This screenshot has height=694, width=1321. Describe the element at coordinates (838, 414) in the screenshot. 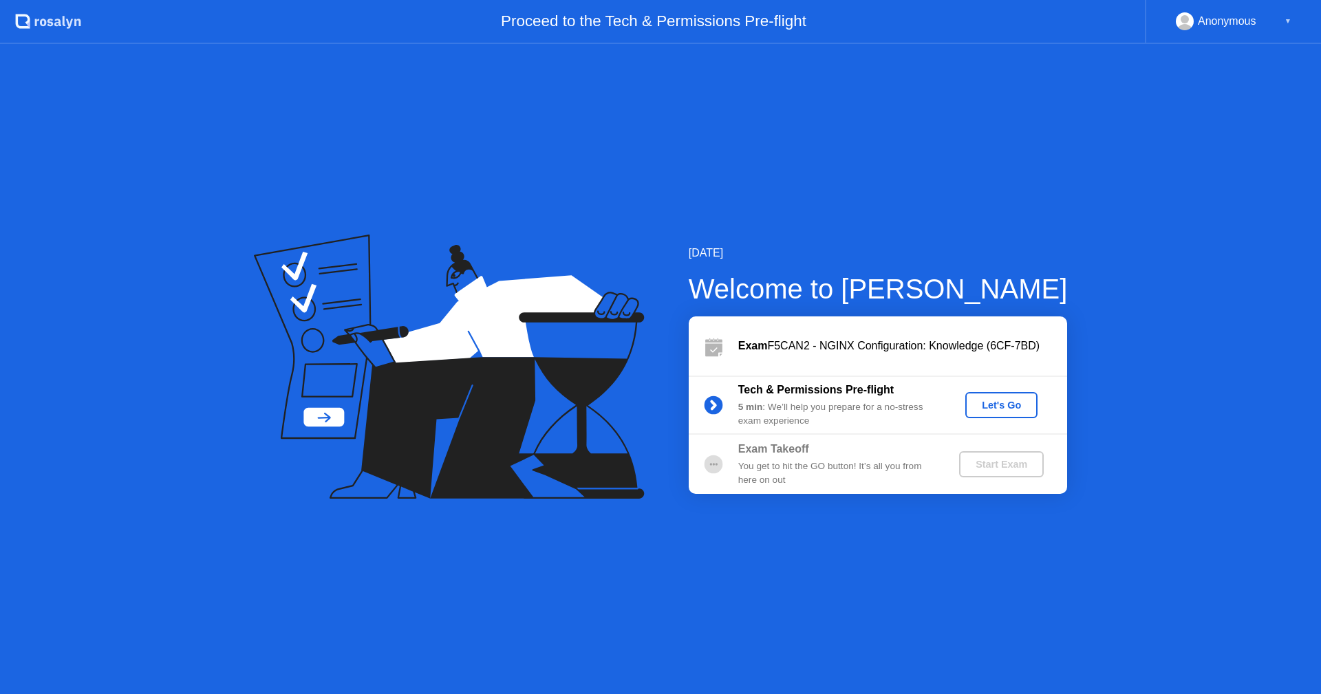

I see `div: : We’ll help you prepare for a no-stress exam experience` at that location.